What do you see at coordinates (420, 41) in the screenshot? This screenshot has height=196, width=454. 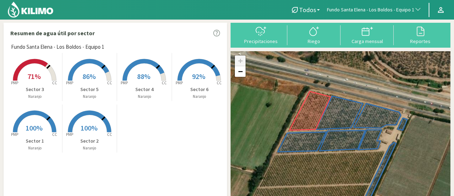 I see `div: Reportes` at bounding box center [420, 41].